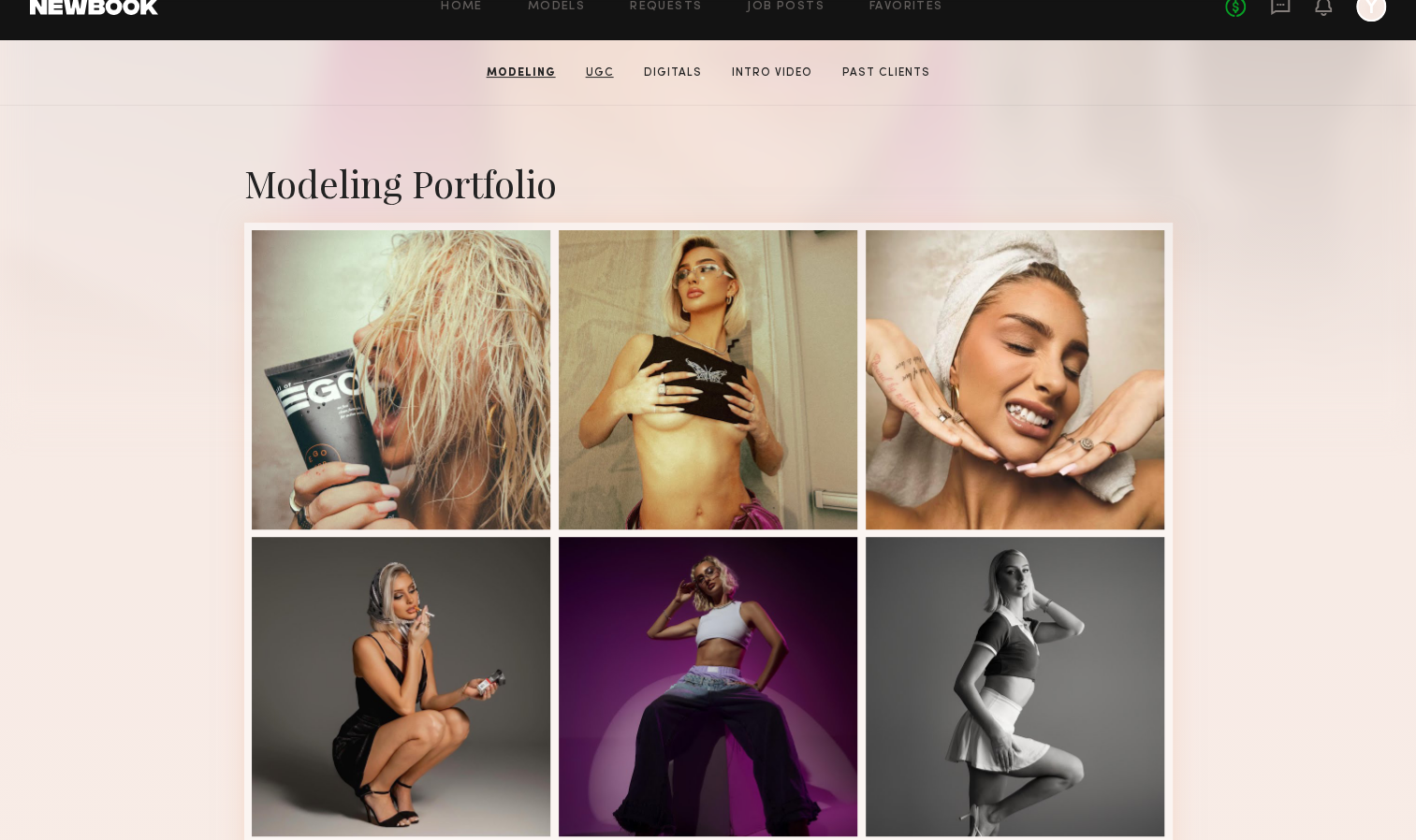  Describe the element at coordinates (462, 7) in the screenshot. I see `a: Home` at that location.